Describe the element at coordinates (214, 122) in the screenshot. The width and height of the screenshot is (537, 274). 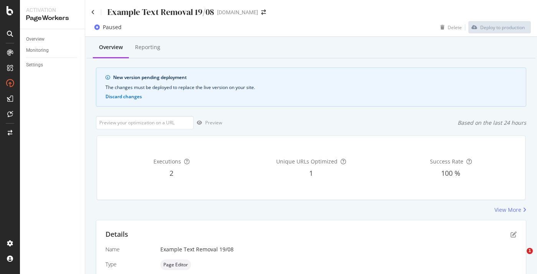
I see `div: Preview` at that location.